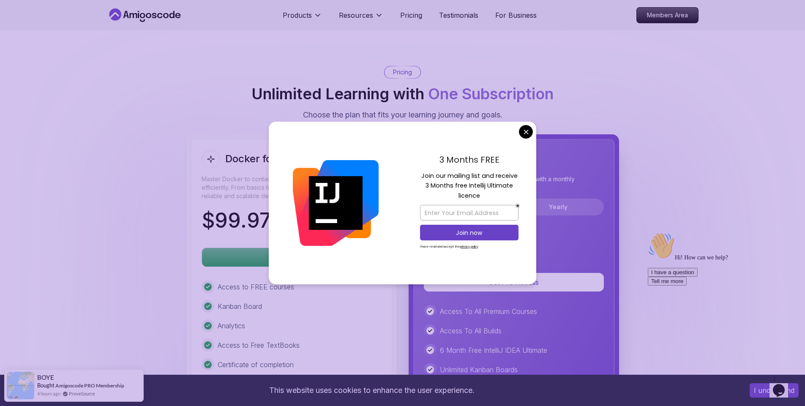 The image size is (805, 406). What do you see at coordinates (458, 15) in the screenshot?
I see `a: Testimonials` at bounding box center [458, 15].